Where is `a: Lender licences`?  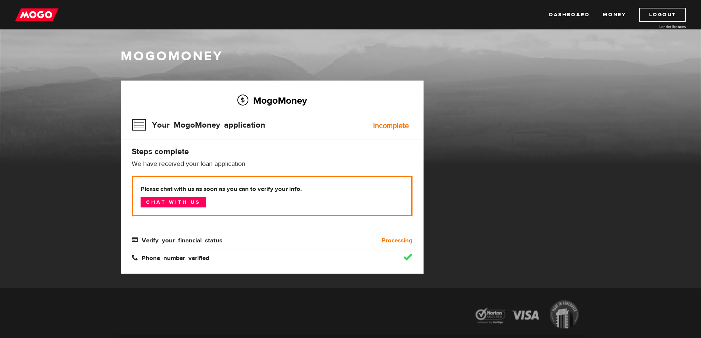
a: Lender licences is located at coordinates (658, 26).